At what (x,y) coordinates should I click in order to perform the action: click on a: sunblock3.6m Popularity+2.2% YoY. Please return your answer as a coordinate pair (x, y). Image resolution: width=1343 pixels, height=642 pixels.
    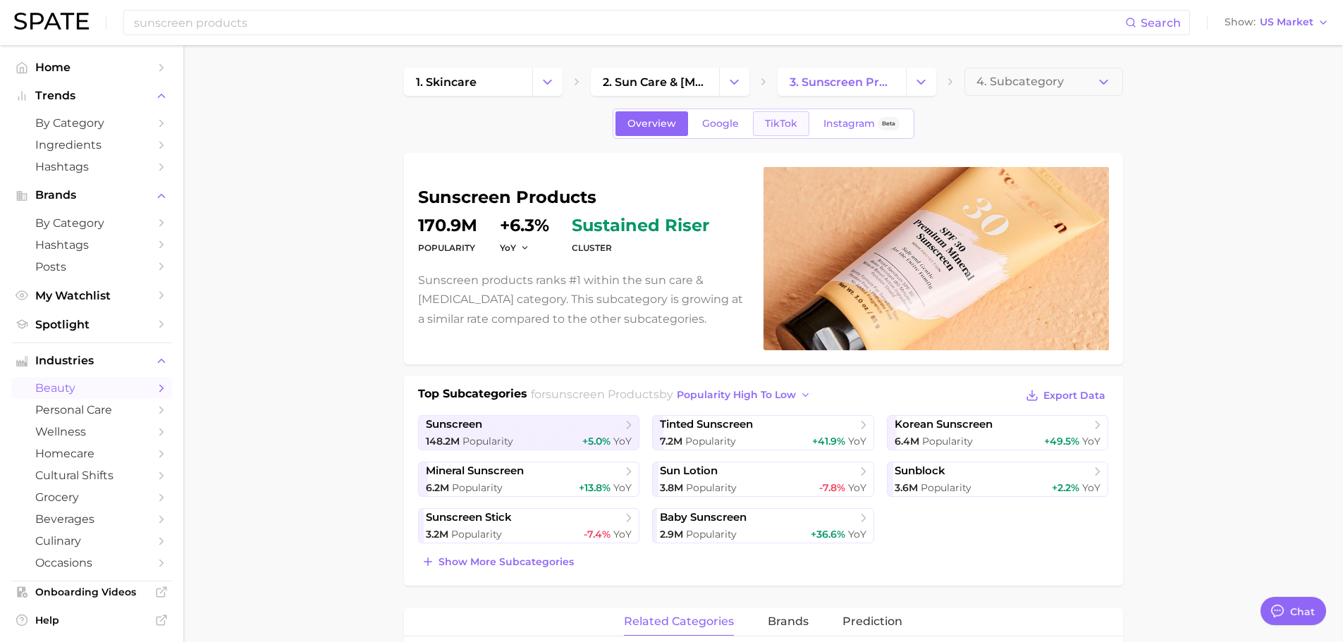
    Looking at the image, I should click on (998, 479).